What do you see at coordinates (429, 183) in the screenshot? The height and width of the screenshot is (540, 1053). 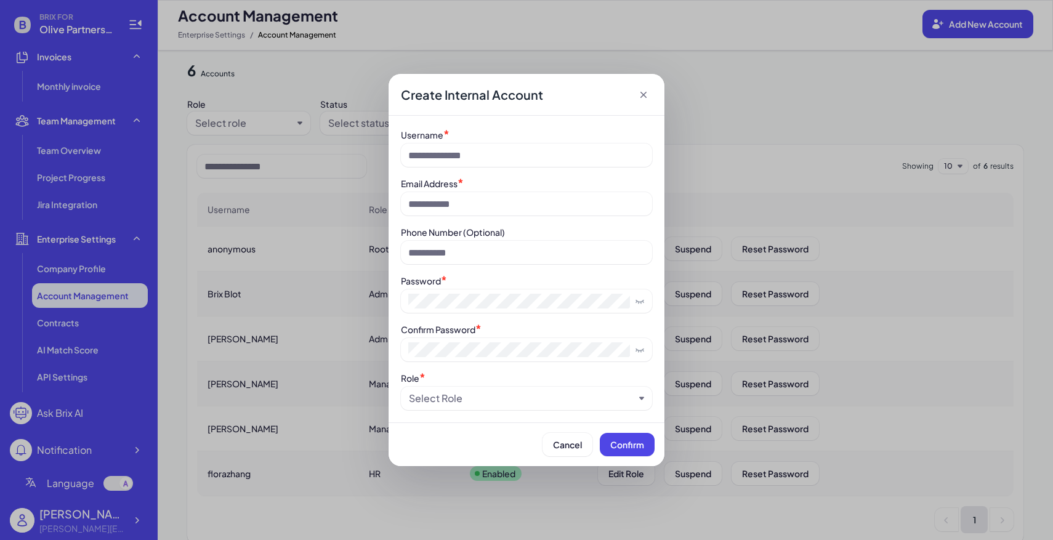 I see `label: Email Address` at bounding box center [429, 183].